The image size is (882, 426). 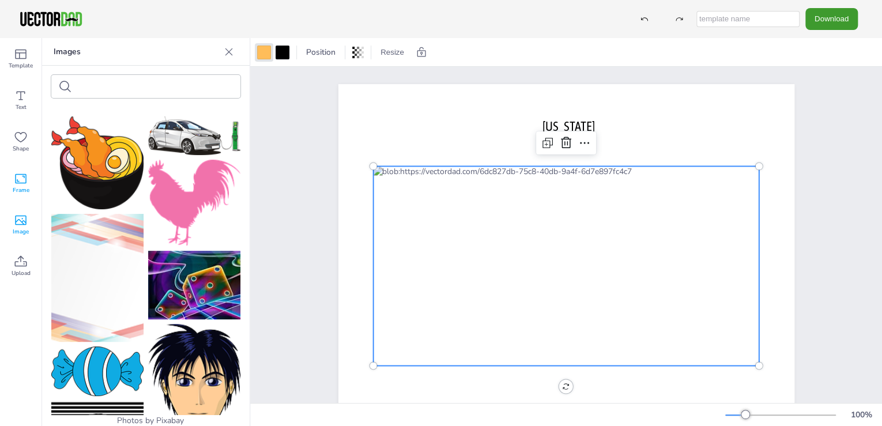 I want to click on button: Download, so click(x=831, y=18).